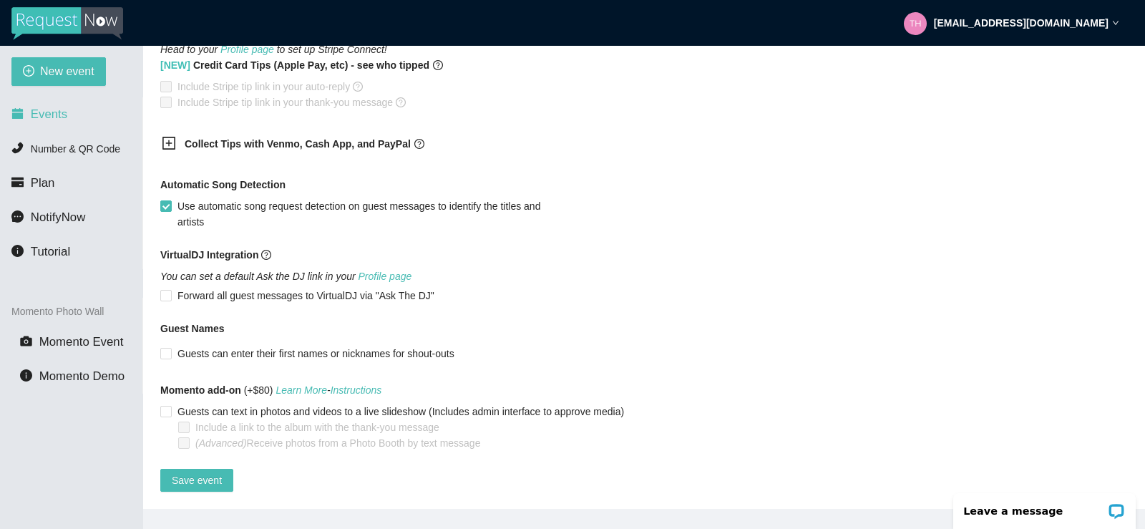 Image resolution: width=1145 pixels, height=529 pixels. I want to click on span: Receive photos from a Photo Booth by text message, so click(338, 443).